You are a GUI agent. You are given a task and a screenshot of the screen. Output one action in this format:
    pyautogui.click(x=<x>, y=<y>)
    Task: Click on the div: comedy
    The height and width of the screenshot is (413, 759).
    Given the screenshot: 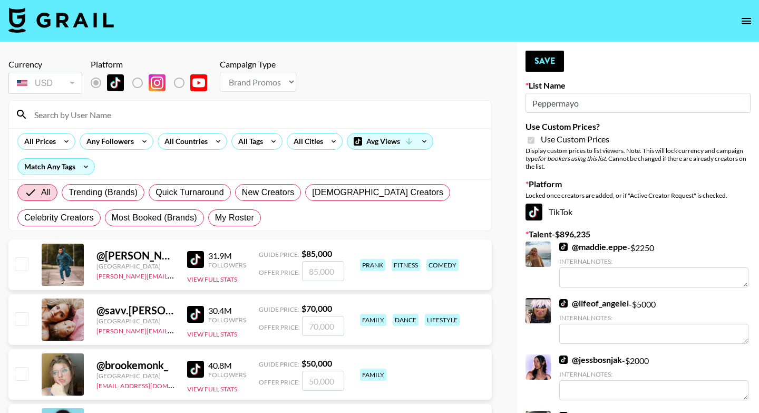 What is the action you would take?
    pyautogui.click(x=442, y=265)
    